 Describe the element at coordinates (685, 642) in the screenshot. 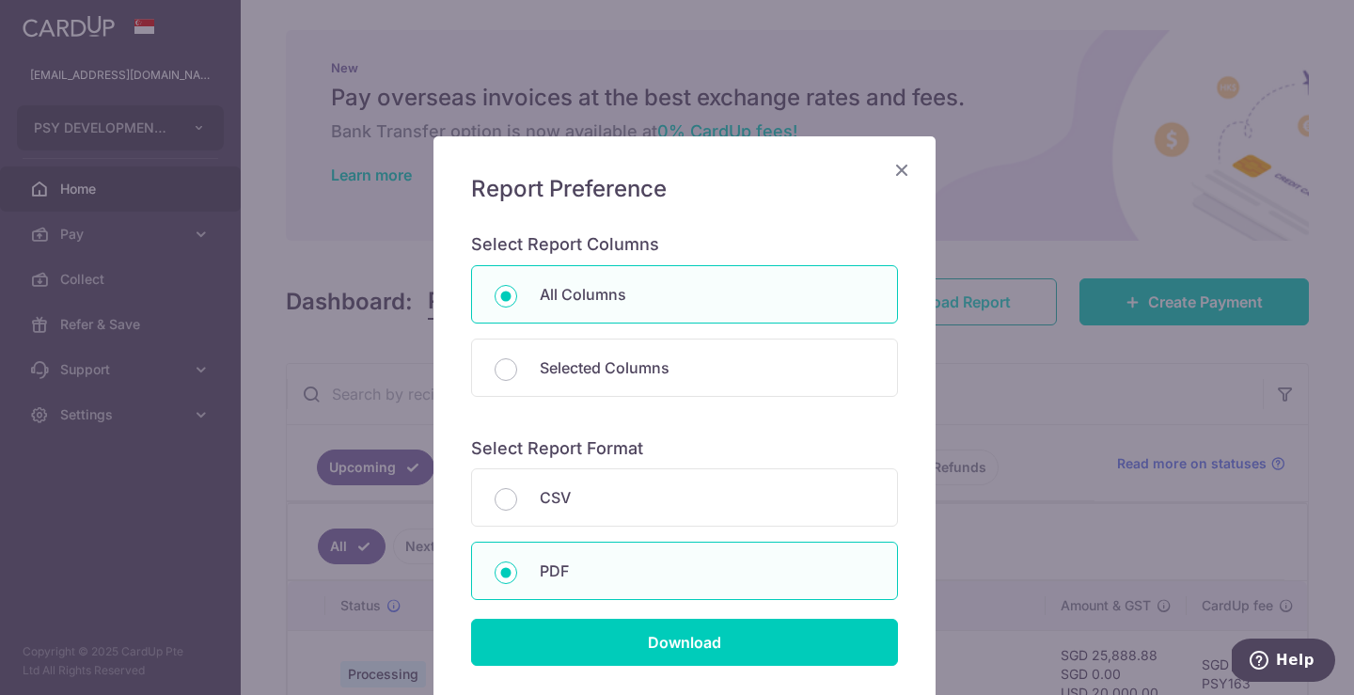

I see `input: Download` at that location.